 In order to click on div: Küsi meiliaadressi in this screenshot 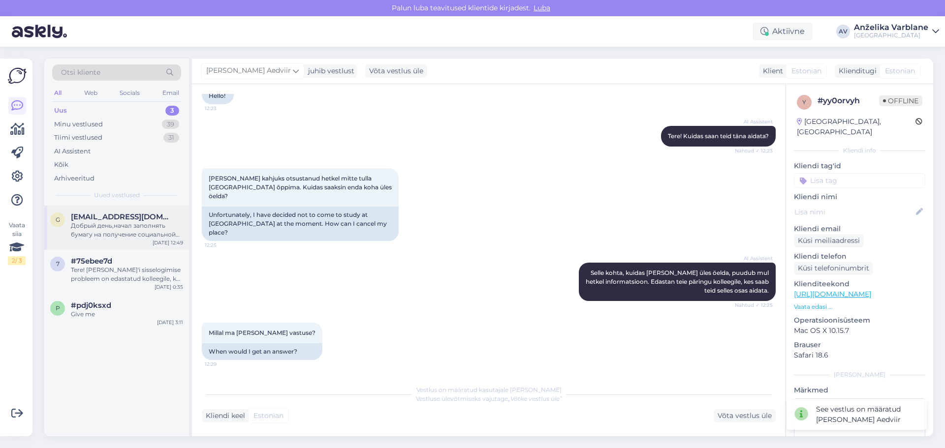, I will do `click(828, 241)`.